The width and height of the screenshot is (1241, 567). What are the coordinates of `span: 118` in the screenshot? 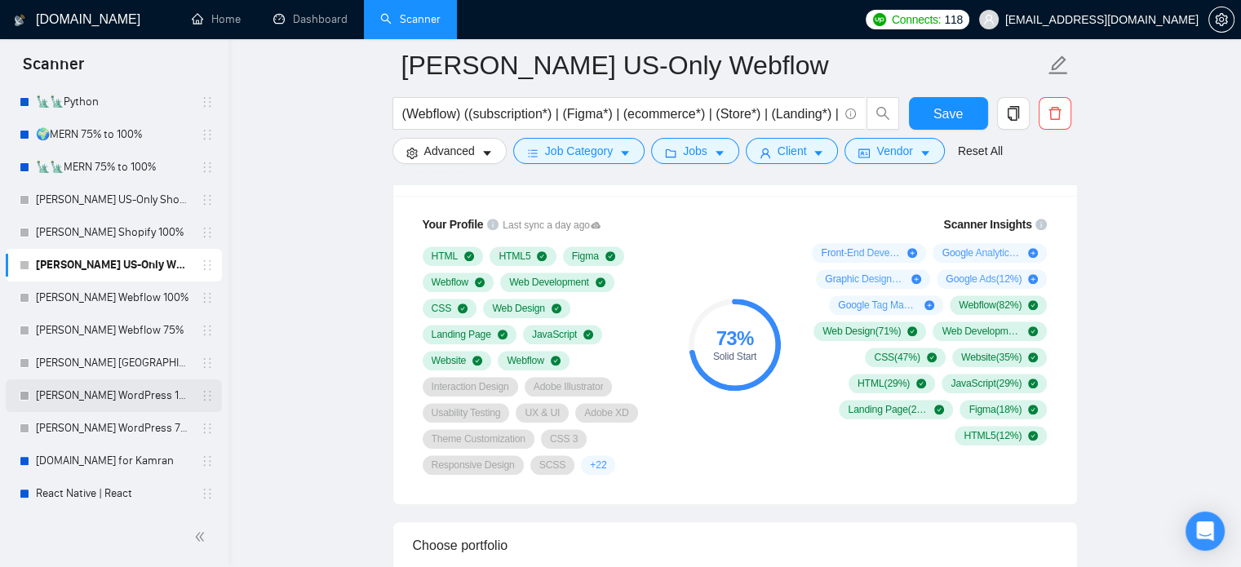 It's located at (953, 20).